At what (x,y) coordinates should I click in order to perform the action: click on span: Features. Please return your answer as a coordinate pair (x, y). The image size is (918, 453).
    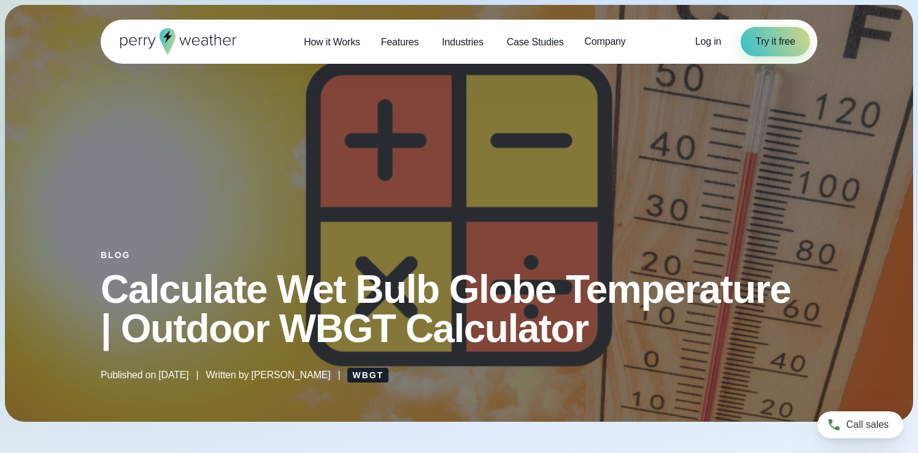
    Looking at the image, I should click on (400, 42).